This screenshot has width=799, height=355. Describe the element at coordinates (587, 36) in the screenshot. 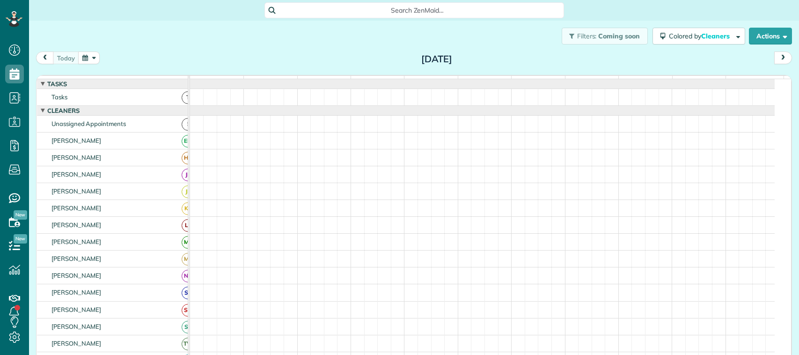

I see `span: Filters:` at that location.